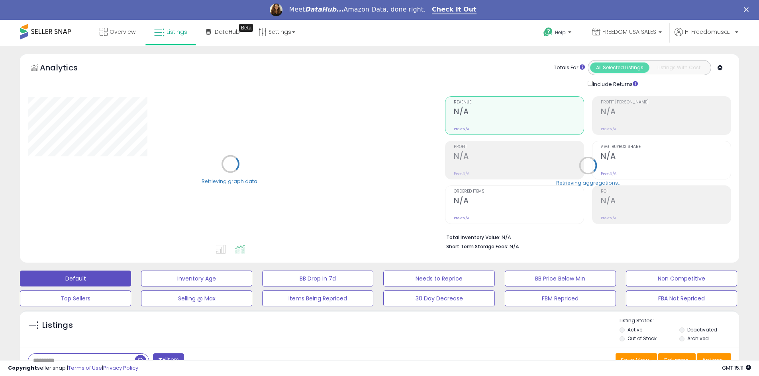  What do you see at coordinates (588, 183) in the screenshot?
I see `div: Retrieving aggregations..` at bounding box center [588, 183].